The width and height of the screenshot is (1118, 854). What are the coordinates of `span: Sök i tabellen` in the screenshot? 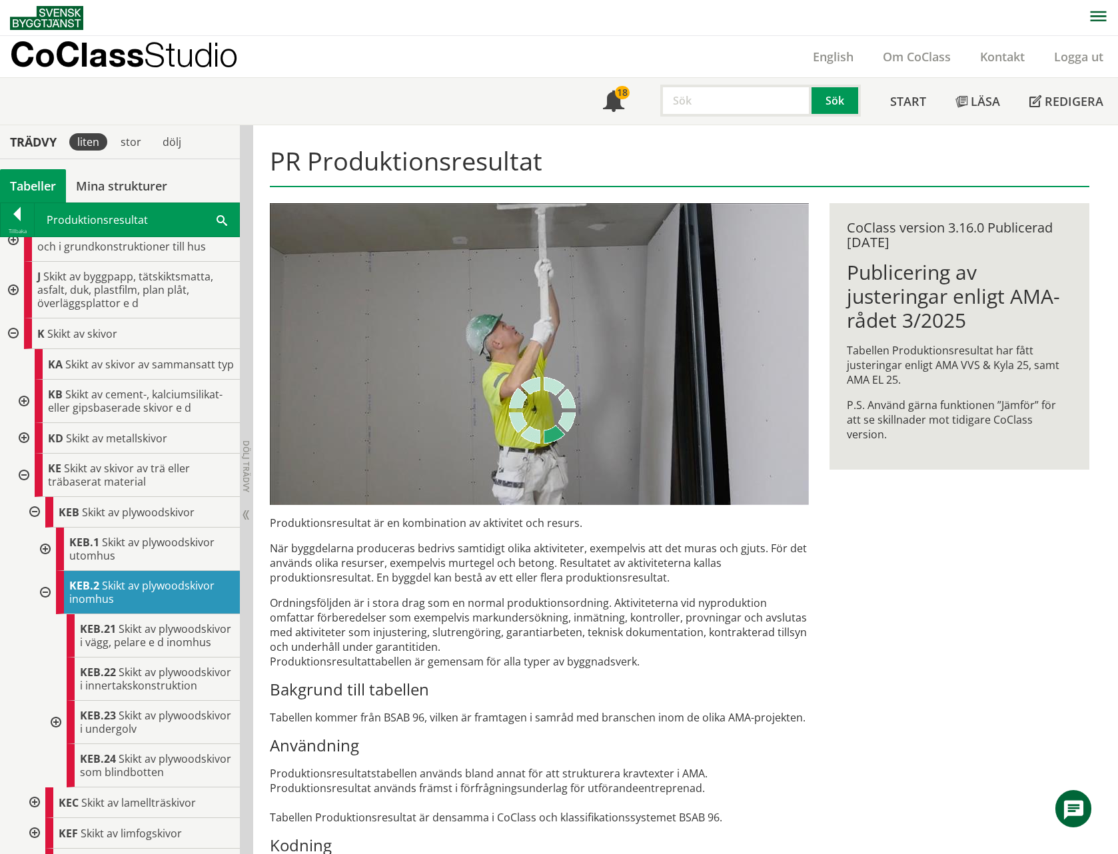 It's located at (222, 219).